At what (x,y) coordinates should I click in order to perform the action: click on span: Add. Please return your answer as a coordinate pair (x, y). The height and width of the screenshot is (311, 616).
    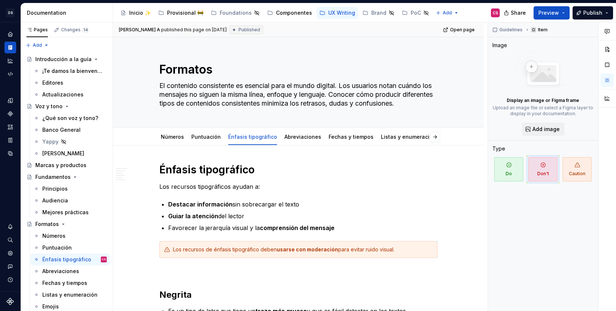
    Looking at the image, I should click on (37, 45).